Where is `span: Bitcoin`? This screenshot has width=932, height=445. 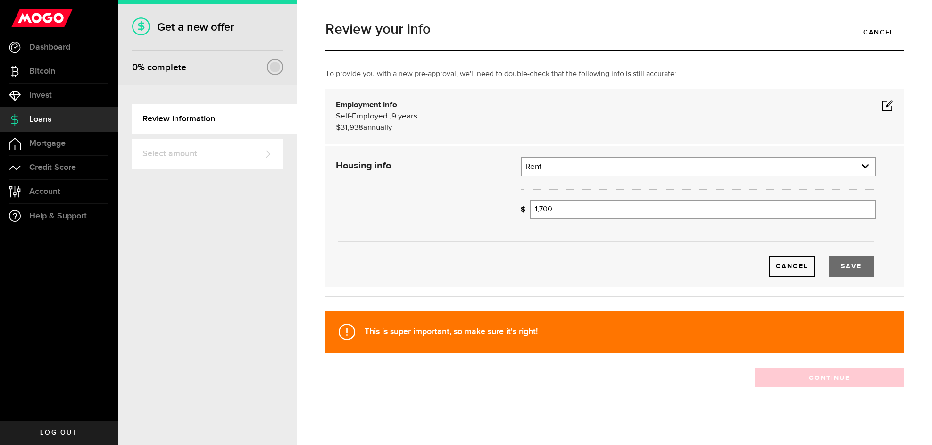 span: Bitcoin is located at coordinates (42, 71).